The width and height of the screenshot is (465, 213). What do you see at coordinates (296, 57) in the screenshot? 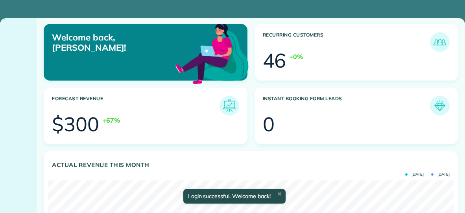
I see `div: +0%` at bounding box center [296, 57].